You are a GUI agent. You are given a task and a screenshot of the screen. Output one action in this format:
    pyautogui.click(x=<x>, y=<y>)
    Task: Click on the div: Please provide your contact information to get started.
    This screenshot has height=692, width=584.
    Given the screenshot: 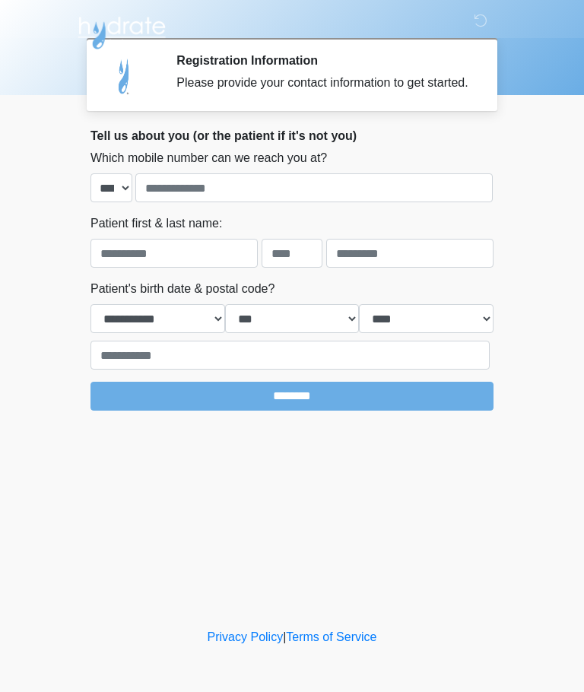 What is the action you would take?
    pyautogui.click(x=323, y=83)
    